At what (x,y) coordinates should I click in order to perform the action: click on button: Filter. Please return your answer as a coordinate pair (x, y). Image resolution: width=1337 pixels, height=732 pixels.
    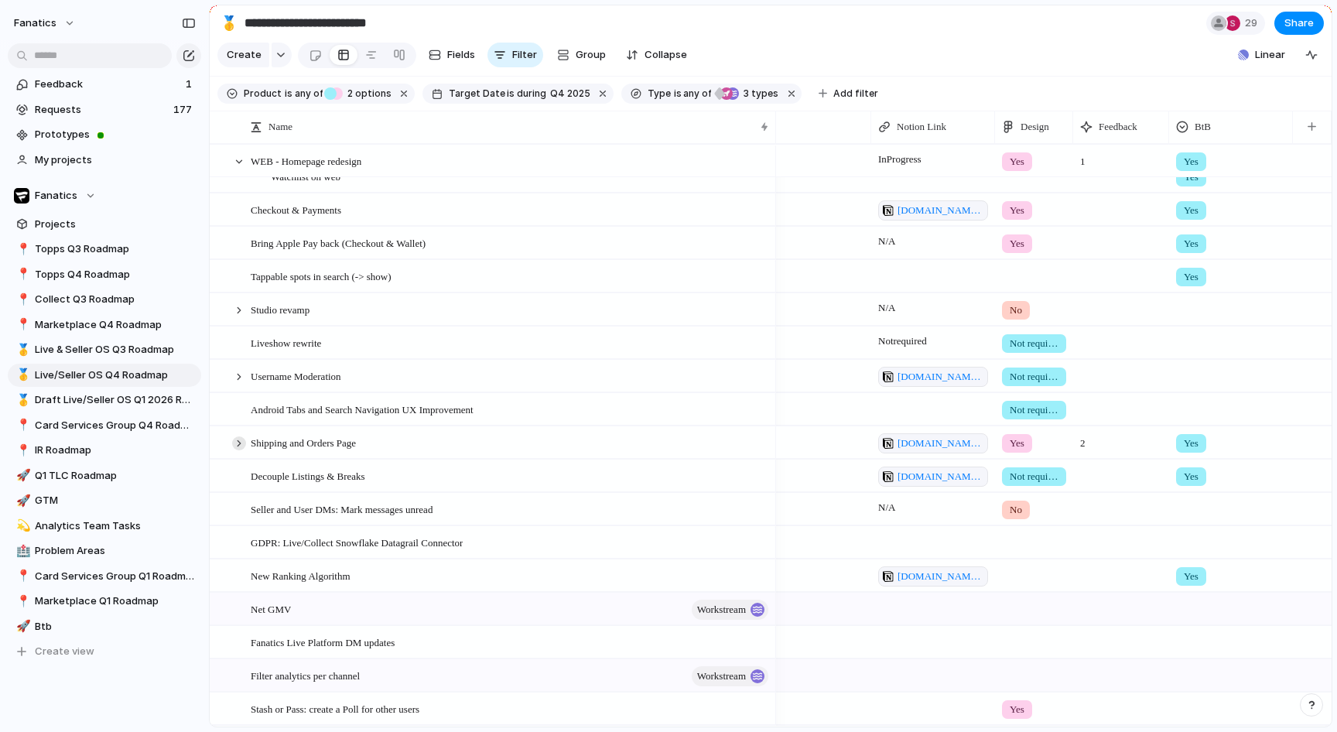
    Looking at the image, I should click on (515, 55).